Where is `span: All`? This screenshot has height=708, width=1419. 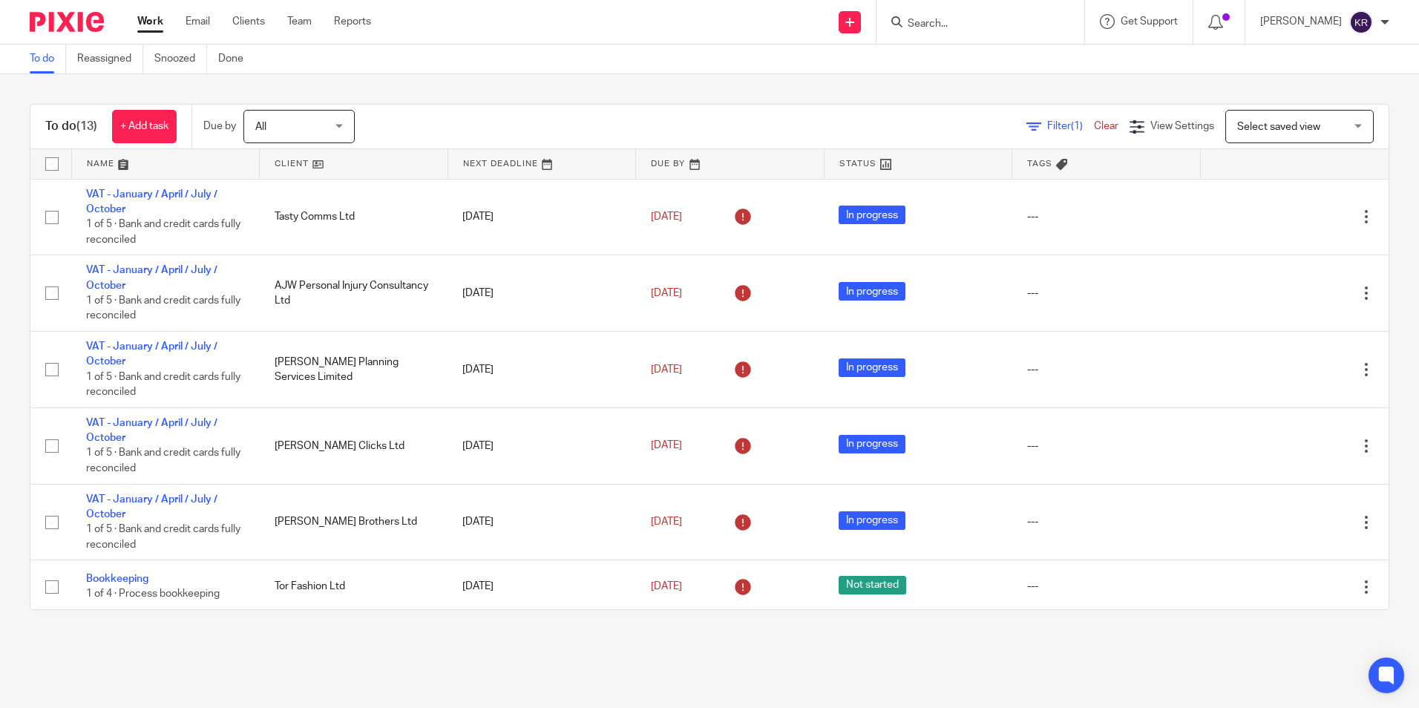
span: All is located at coordinates (260, 127).